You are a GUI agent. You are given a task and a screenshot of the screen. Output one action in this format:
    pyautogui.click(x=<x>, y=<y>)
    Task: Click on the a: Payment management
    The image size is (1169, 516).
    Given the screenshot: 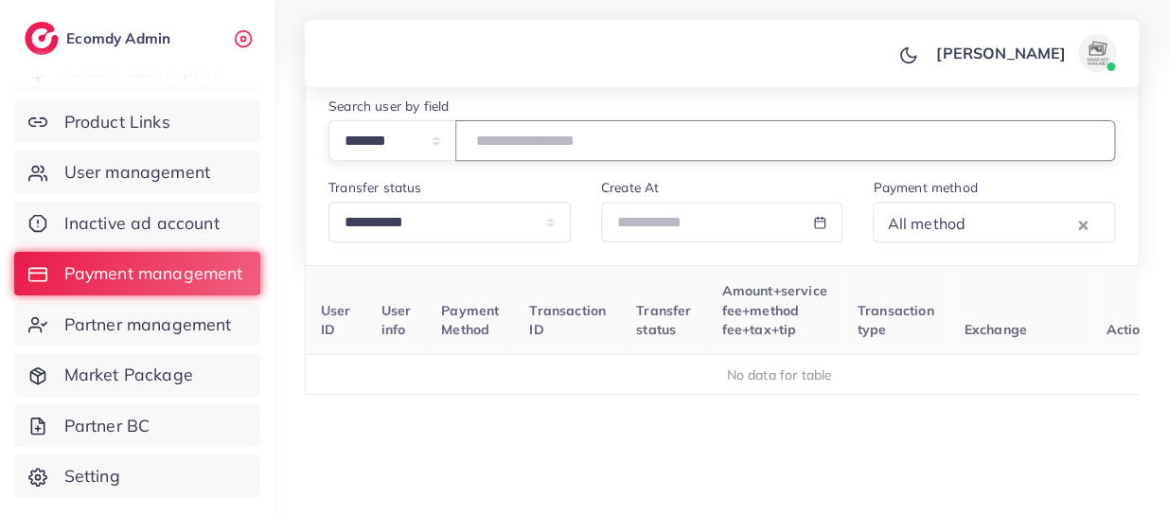 What is the action you would take?
    pyautogui.click(x=137, y=274)
    